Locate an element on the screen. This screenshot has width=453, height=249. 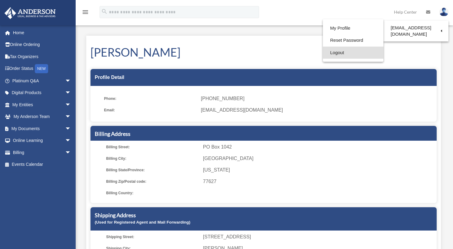
span: Billing Street: is located at coordinates (152, 147).